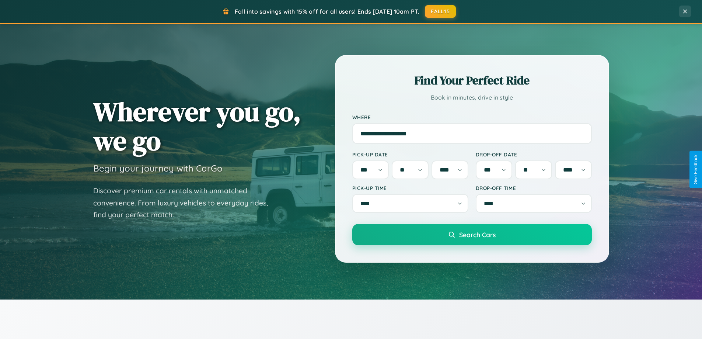 Image resolution: width=702 pixels, height=339 pixels. What do you see at coordinates (477, 234) in the screenshot?
I see `span: Search Cars` at bounding box center [477, 234].